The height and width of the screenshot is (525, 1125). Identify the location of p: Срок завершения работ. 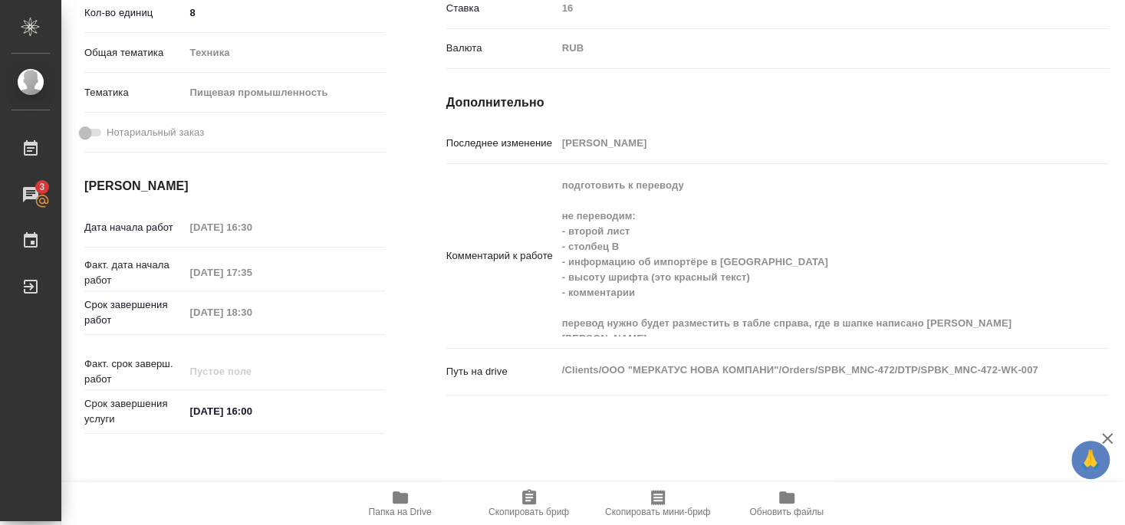
(134, 313).